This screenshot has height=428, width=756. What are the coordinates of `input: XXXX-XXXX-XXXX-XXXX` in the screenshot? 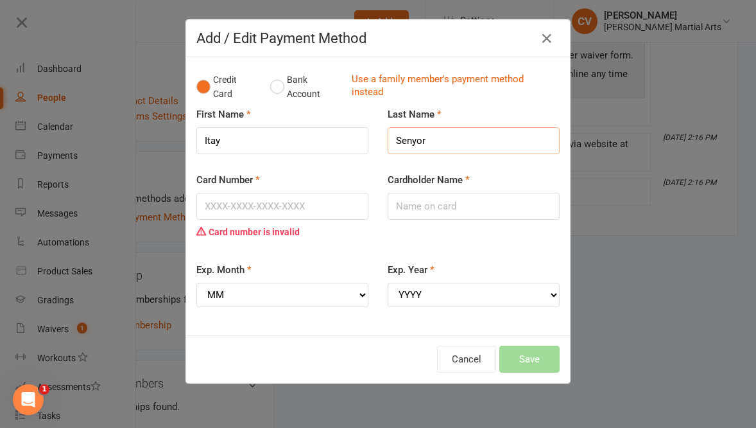 It's located at (282, 206).